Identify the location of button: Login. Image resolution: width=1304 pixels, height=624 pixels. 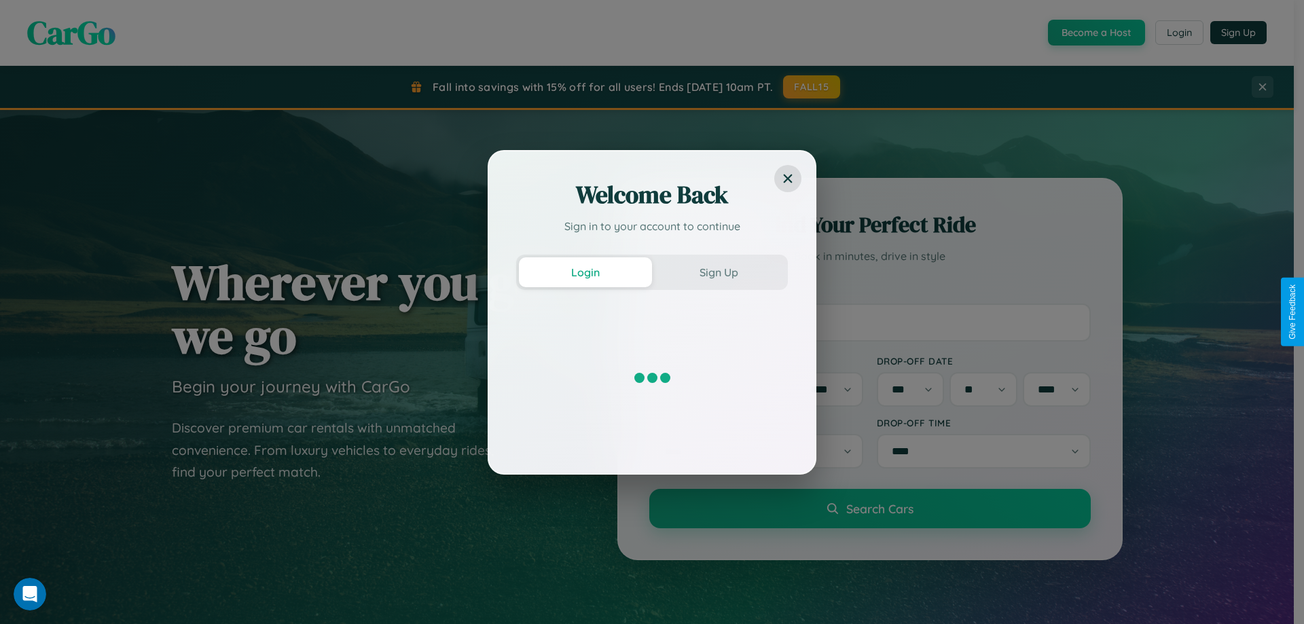
(586, 272).